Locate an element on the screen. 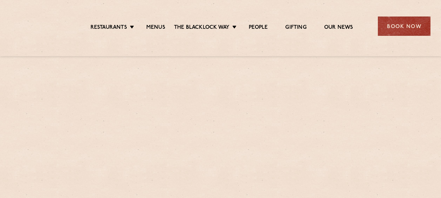 Image resolution: width=441 pixels, height=198 pixels. a: Gifting is located at coordinates (296, 28).